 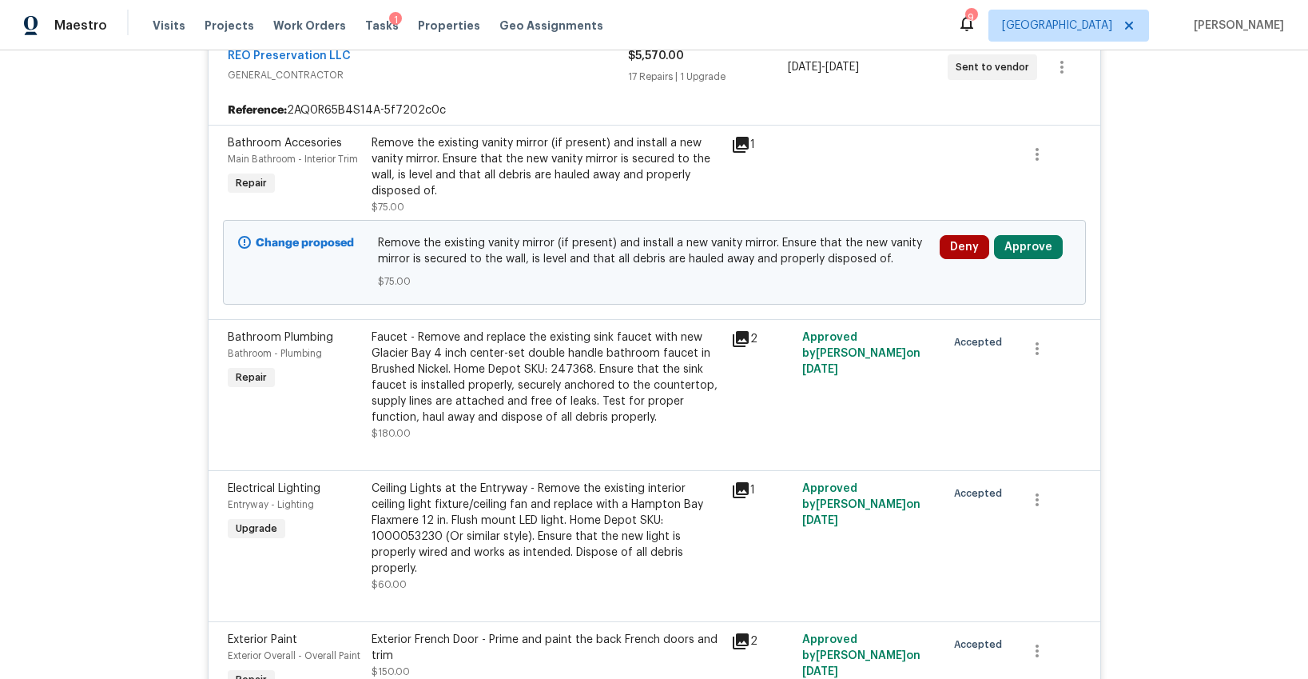 I want to click on button: Deny, so click(x=965, y=247).